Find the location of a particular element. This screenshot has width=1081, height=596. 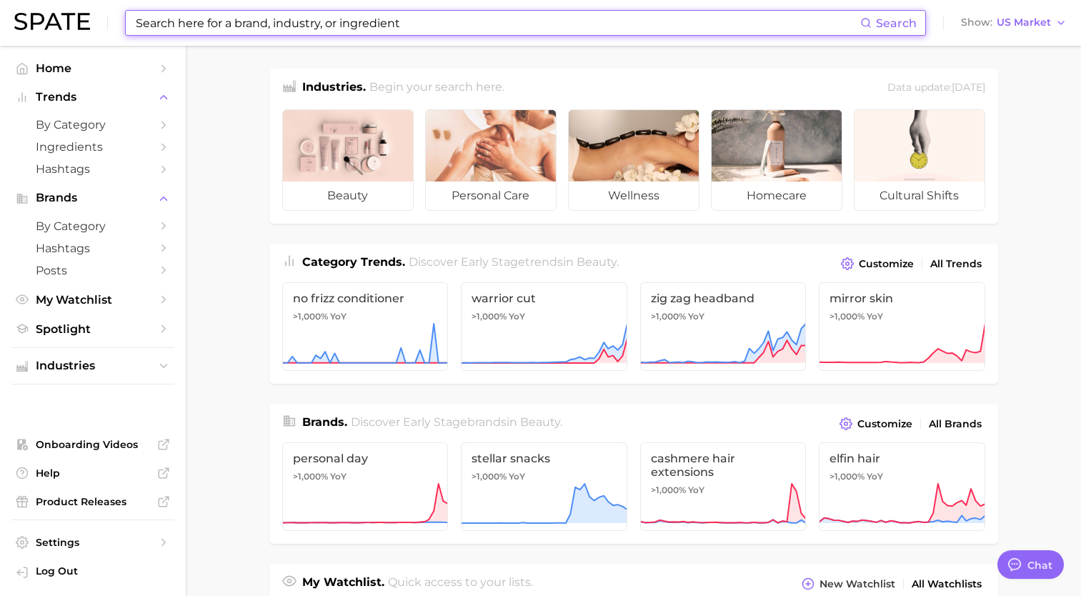

a: stellar snacks>1,000% YoY is located at coordinates (544, 486).